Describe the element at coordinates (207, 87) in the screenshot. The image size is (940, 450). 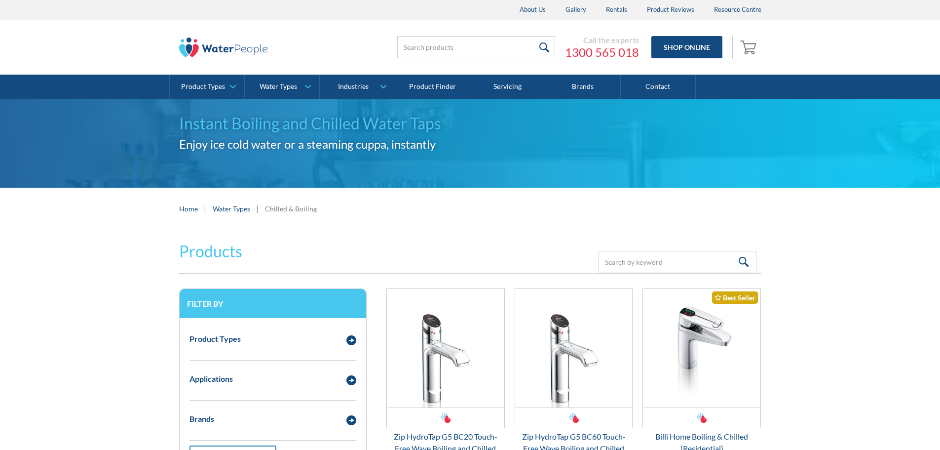
I see `a: Product Types` at that location.